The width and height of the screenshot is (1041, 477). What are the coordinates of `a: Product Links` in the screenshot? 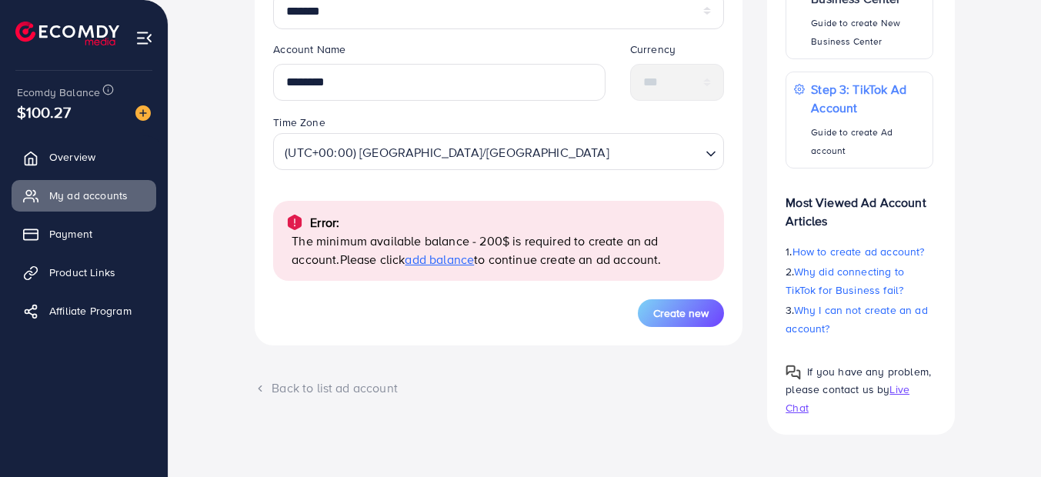 It's located at (84, 272).